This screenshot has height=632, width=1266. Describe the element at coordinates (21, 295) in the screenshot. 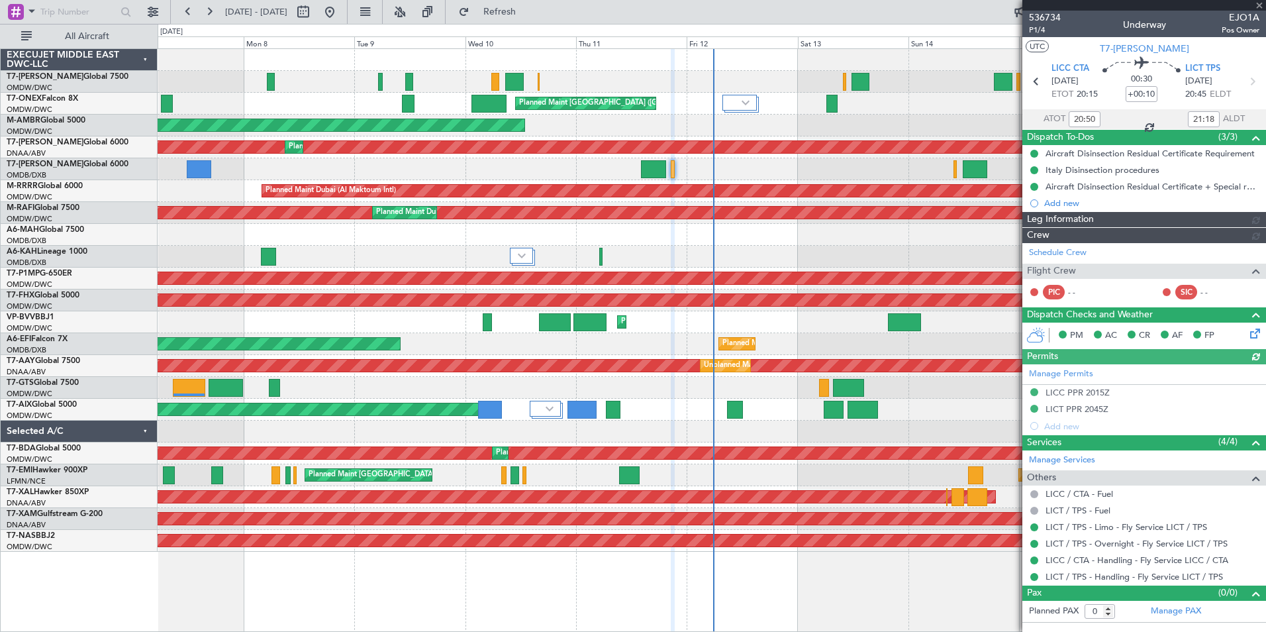

I see `span: T7-FHX` at that location.